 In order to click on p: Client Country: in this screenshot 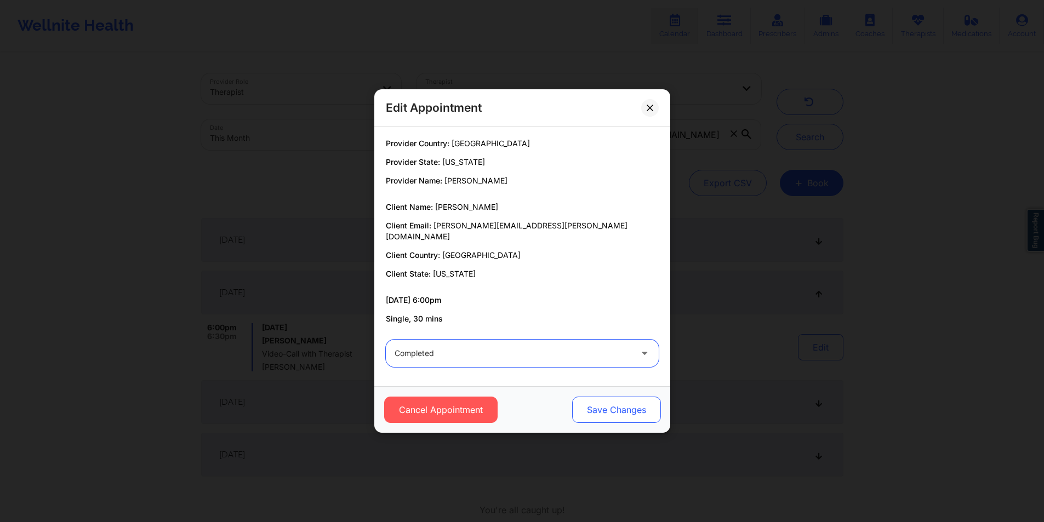, I will do `click(522, 255)`.